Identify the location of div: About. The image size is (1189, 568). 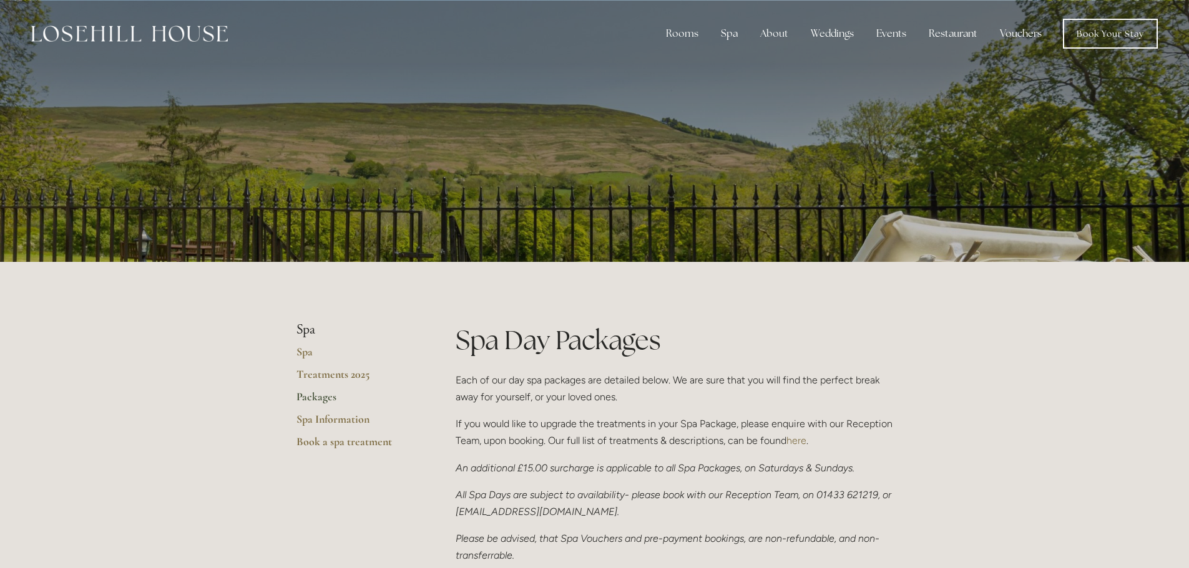
(774, 34).